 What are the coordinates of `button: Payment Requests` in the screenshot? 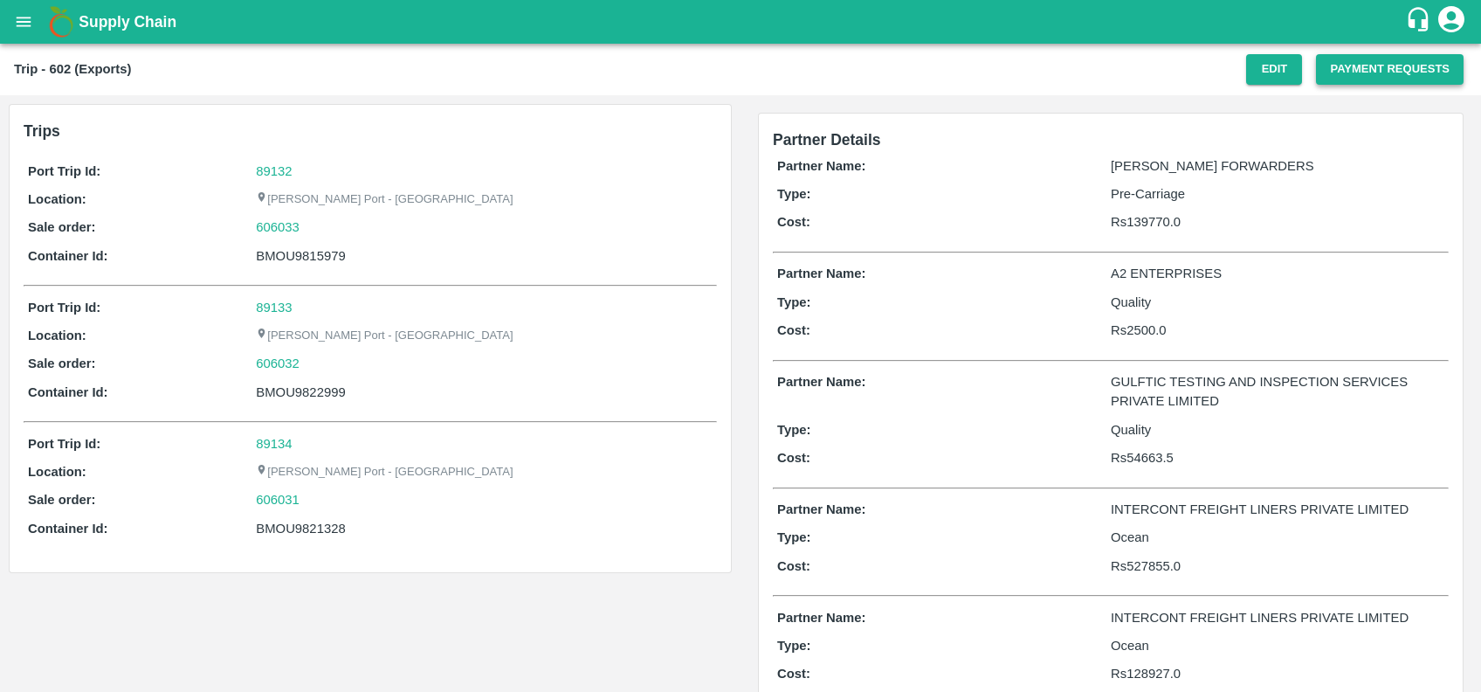 It's located at (1390, 69).